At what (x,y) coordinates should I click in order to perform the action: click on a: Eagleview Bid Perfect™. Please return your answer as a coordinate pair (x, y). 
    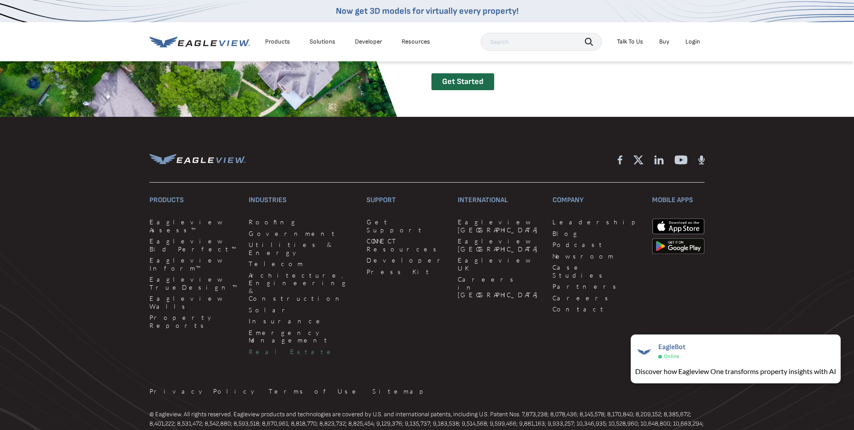
    Looking at the image, I should click on (193, 245).